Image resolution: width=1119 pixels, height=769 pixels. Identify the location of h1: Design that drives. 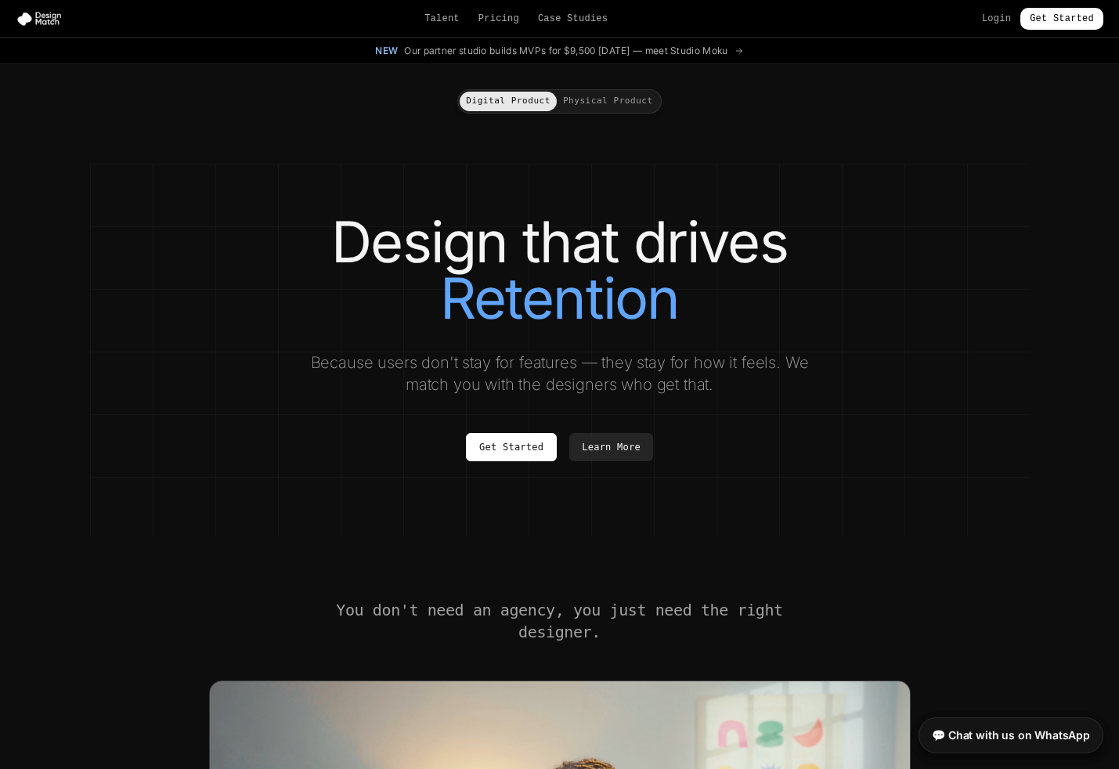
(560, 270).